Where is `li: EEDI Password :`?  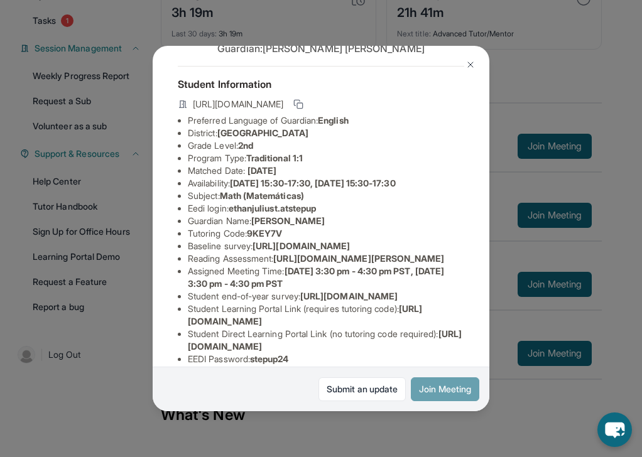
li: EEDI Password : is located at coordinates (326, 359).